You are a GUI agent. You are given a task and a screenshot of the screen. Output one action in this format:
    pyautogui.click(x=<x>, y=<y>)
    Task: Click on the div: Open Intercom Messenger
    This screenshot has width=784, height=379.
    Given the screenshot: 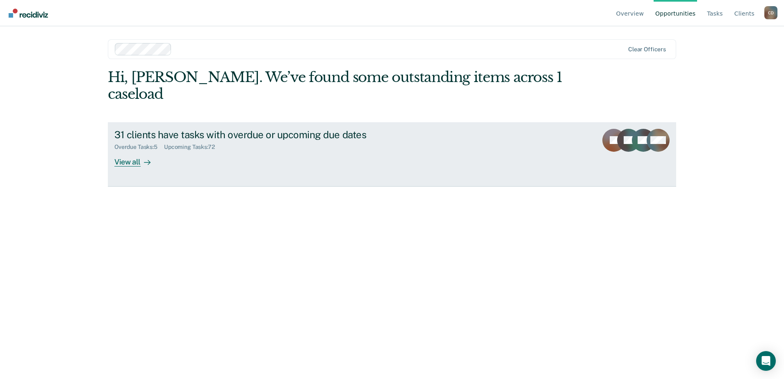 What is the action you would take?
    pyautogui.click(x=766, y=361)
    